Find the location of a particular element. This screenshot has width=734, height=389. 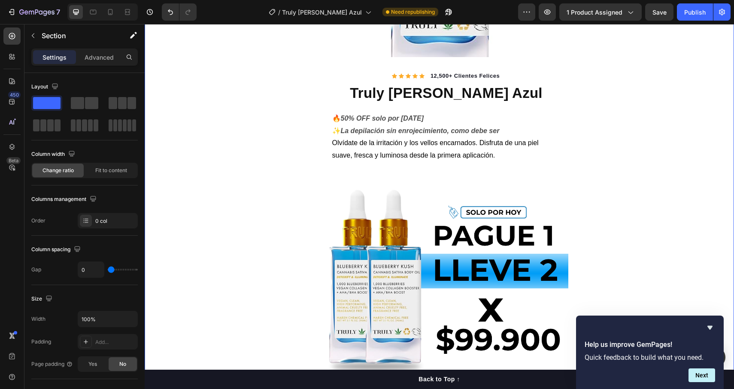

div: Gap is located at coordinates (36, 269).